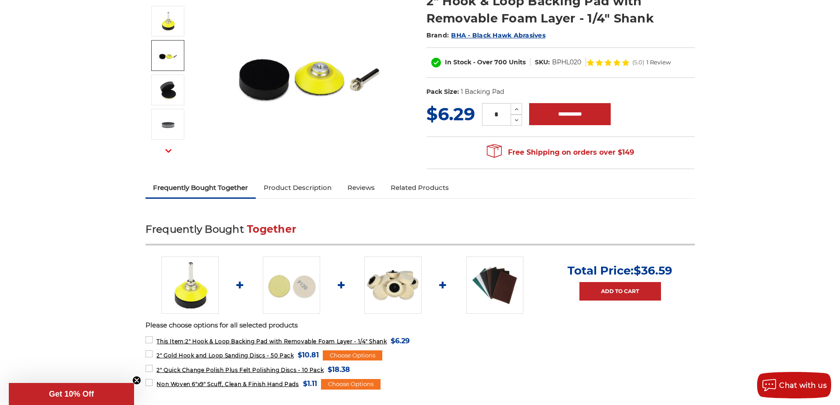 This screenshot has height=405, width=840. Describe the element at coordinates (498, 35) in the screenshot. I see `span: BHA - Black Hawk Abrasives` at that location.